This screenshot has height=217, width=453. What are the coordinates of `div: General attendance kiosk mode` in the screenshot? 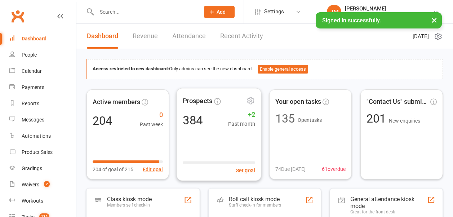 It's located at (388, 202).